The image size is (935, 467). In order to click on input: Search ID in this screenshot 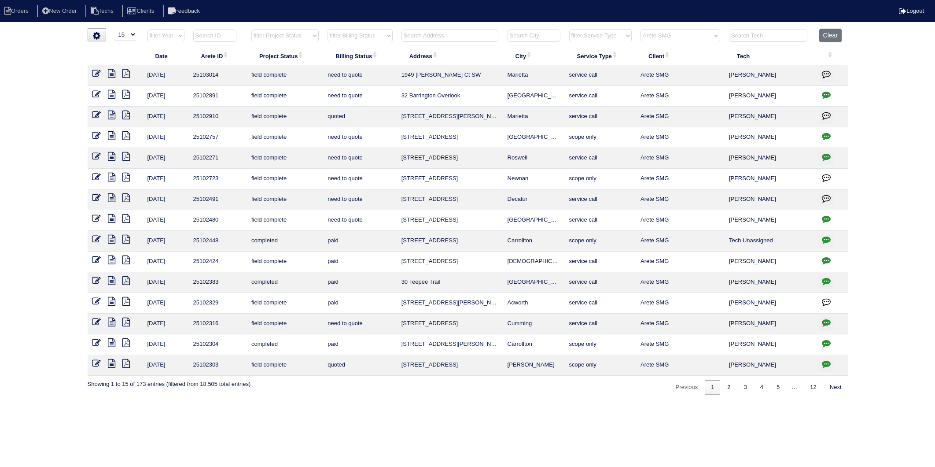, I will do `click(215, 36)`.